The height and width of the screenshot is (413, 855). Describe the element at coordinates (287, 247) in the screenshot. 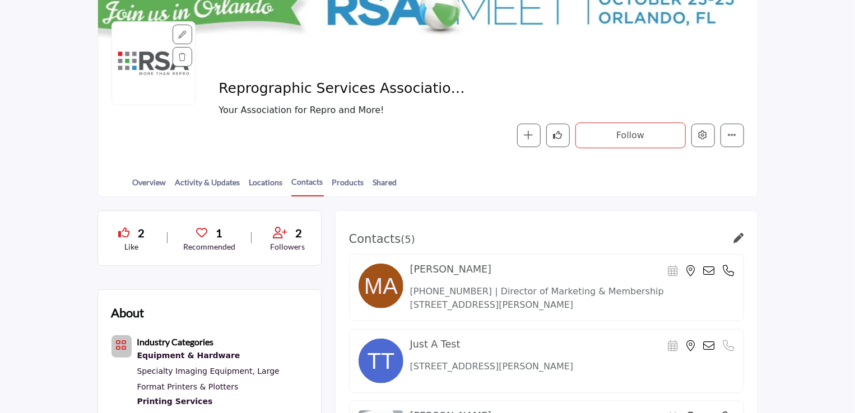

I see `p: Followers` at that location.